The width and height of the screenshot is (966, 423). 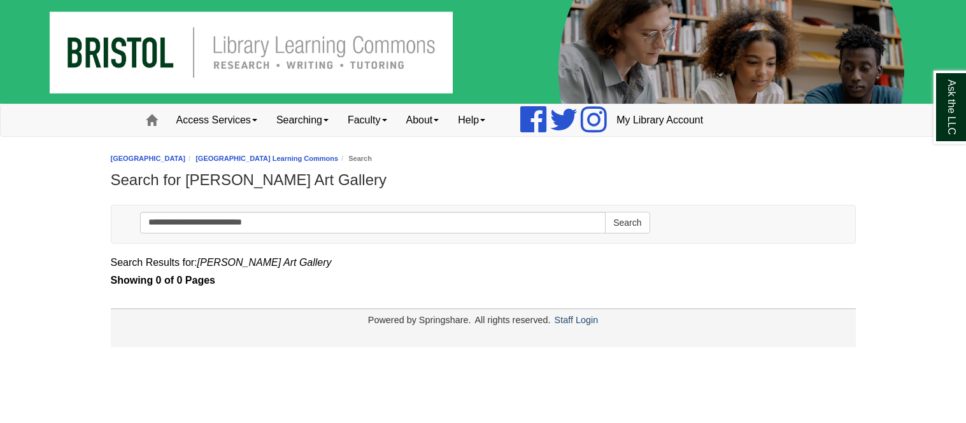 What do you see at coordinates (216, 120) in the screenshot?
I see `a: Access Services` at bounding box center [216, 120].